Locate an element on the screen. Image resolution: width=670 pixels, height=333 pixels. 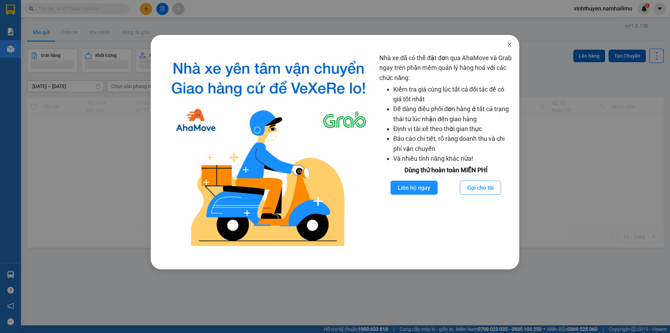
li: Dễ dàng điều phối đơn hàng ở tất cả trạng thái từ lúc nhận đến giao hàng is located at coordinates (453, 114).